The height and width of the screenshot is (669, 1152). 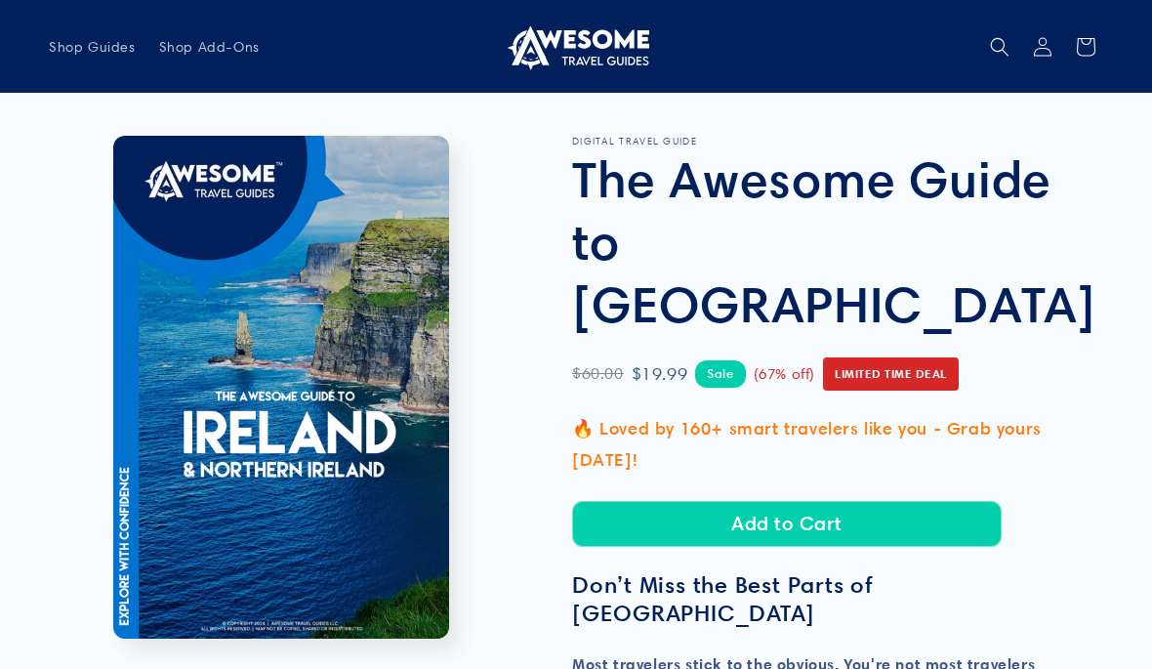 I want to click on summary: Search, so click(x=1000, y=47).